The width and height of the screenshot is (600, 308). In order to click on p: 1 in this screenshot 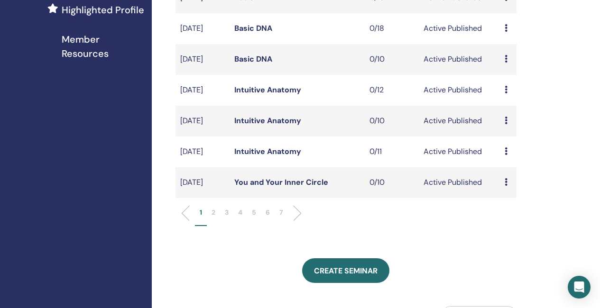, I will do `click(201, 212)`.